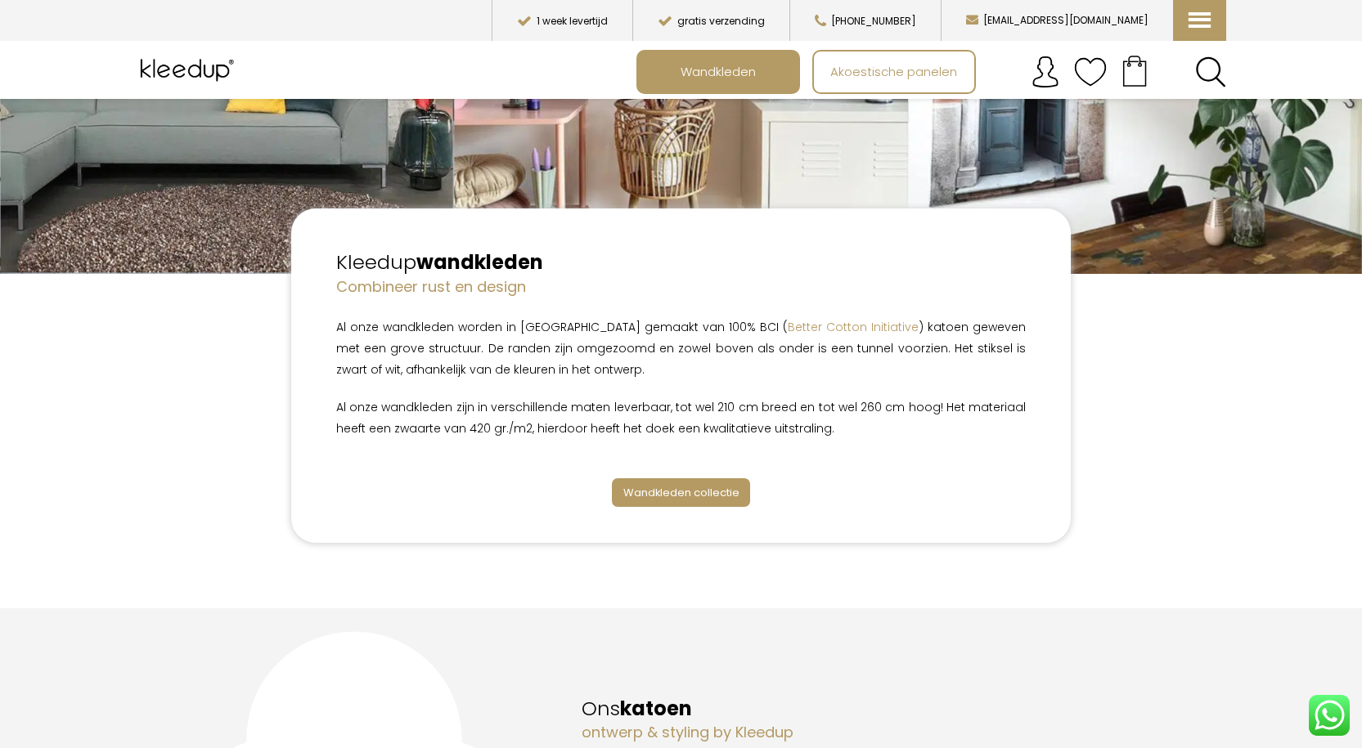  Describe the element at coordinates (189, 70) in the screenshot. I see `img: Kleedup` at that location.